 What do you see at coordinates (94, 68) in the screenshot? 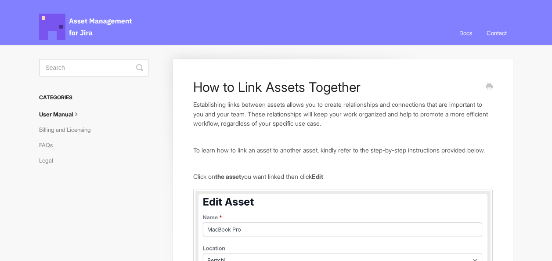
I see `input: Search` at bounding box center [94, 68].